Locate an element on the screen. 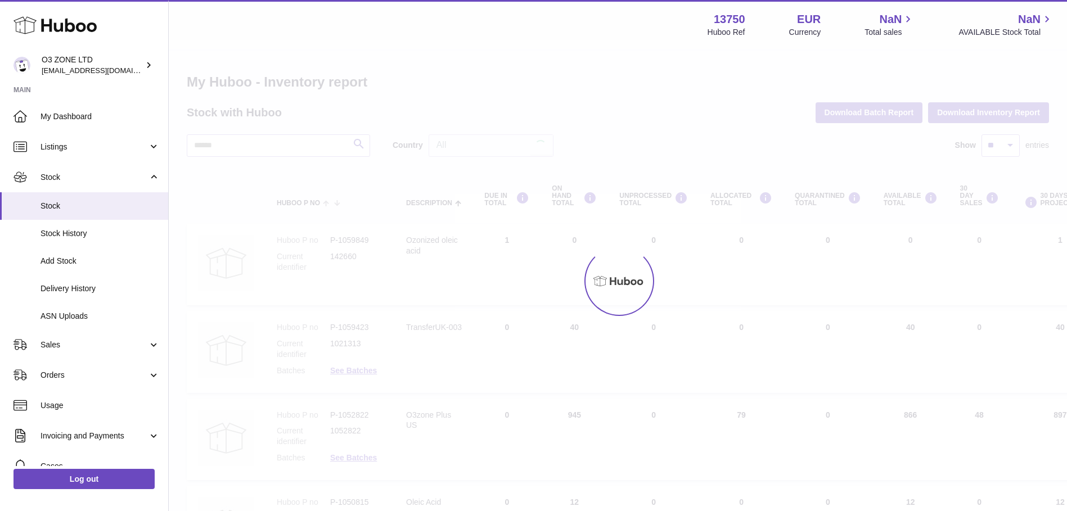  a: Log out is located at coordinates (84, 479).